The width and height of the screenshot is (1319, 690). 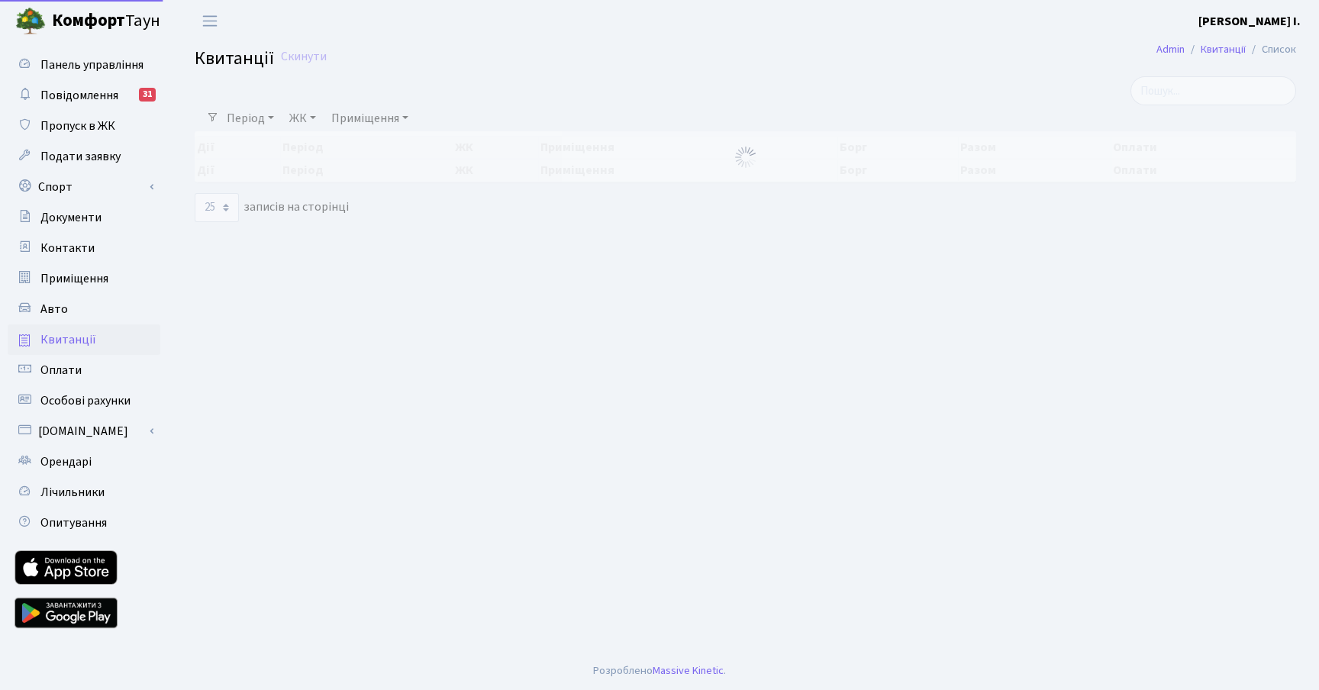 I want to click on span: Повідомлення, so click(x=79, y=95).